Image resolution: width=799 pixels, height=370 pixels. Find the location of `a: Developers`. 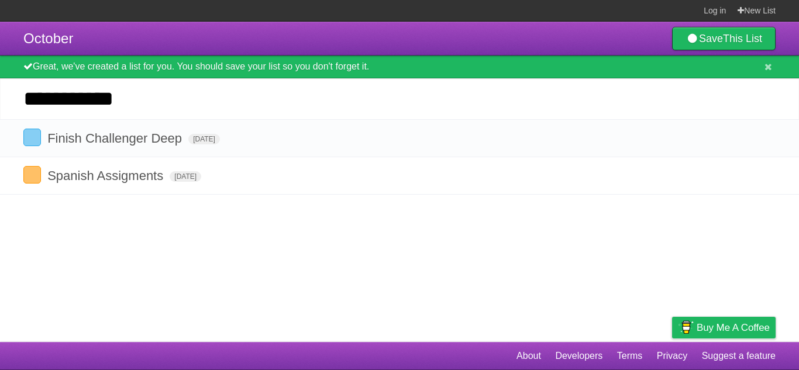

a: Developers is located at coordinates (579, 356).